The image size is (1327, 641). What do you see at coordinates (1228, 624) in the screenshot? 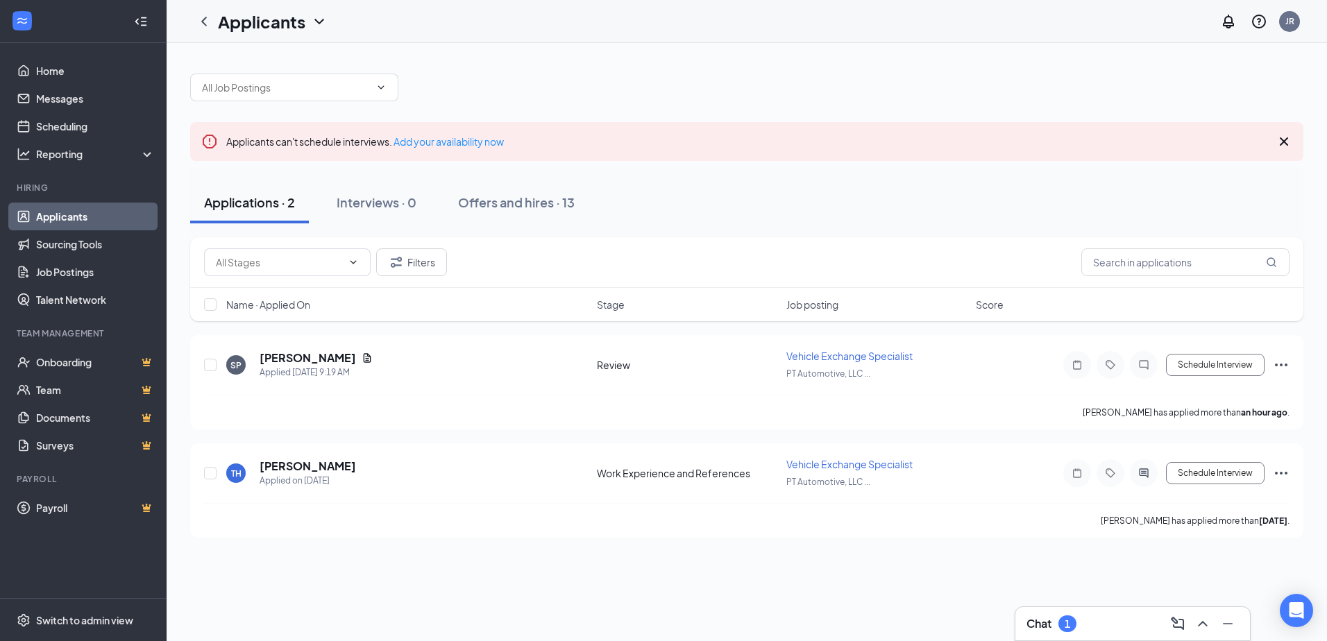
I see `button: Minimize` at bounding box center [1228, 624].